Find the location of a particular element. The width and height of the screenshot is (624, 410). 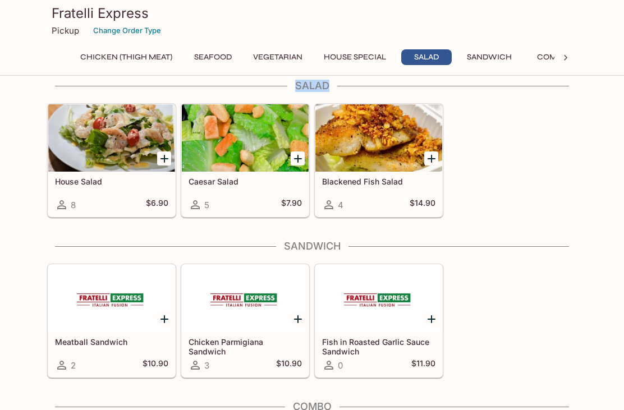

span: 3 is located at coordinates (206, 365).